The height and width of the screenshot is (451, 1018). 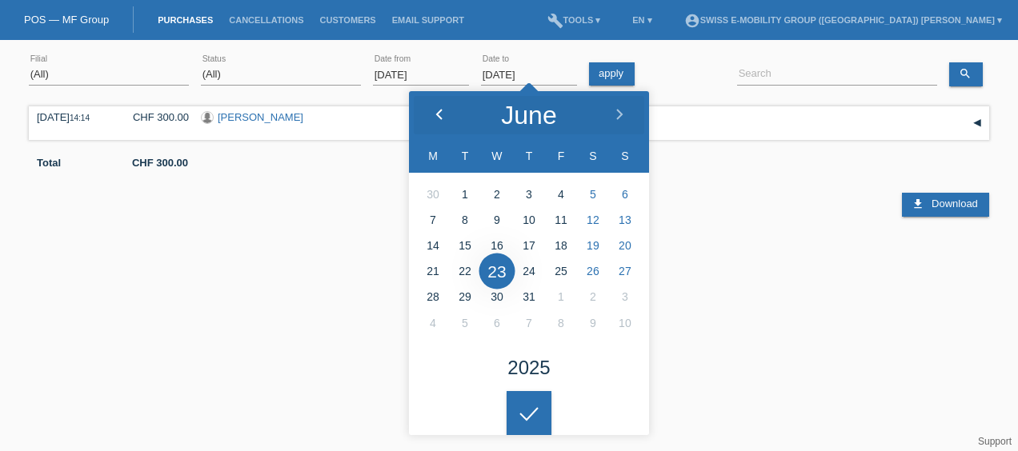 What do you see at coordinates (49, 162) in the screenshot?
I see `b: Total` at bounding box center [49, 162].